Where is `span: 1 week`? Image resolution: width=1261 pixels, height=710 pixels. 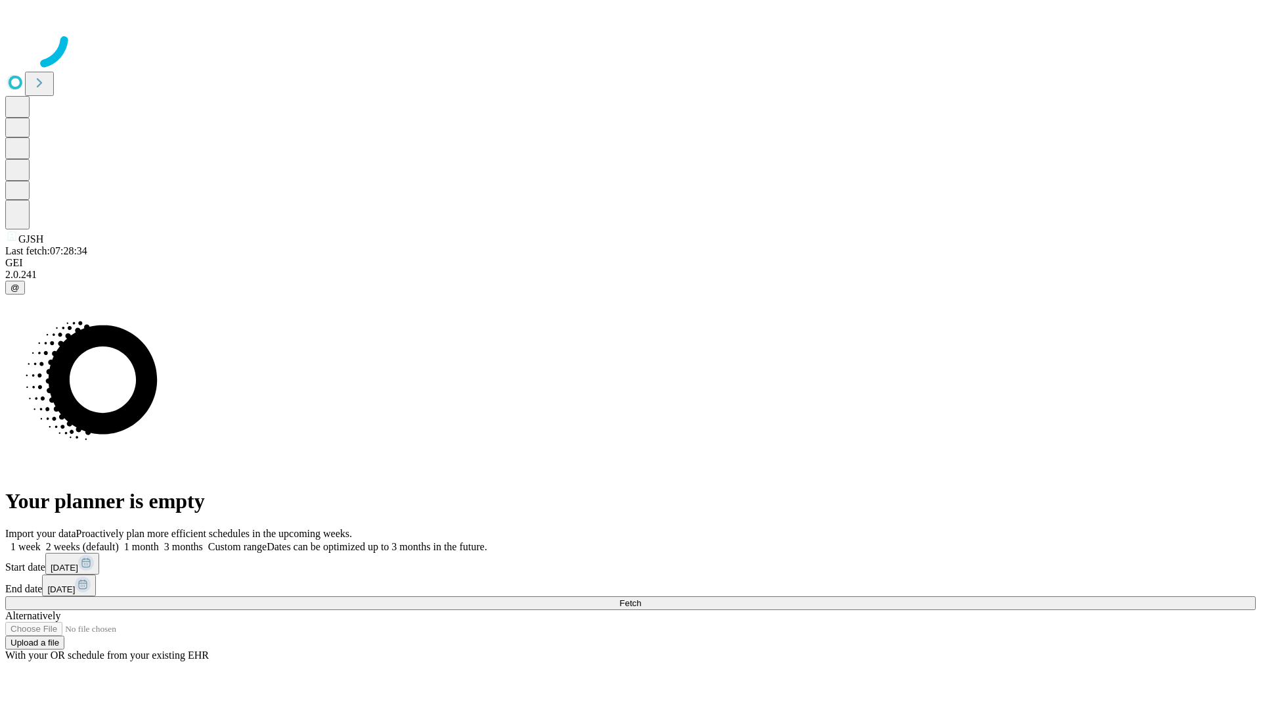
span: 1 week is located at coordinates (26, 546).